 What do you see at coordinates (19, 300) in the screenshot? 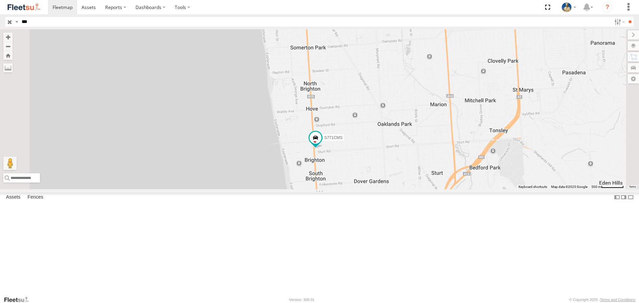
I see `a: Visit our Website` at bounding box center [19, 300].